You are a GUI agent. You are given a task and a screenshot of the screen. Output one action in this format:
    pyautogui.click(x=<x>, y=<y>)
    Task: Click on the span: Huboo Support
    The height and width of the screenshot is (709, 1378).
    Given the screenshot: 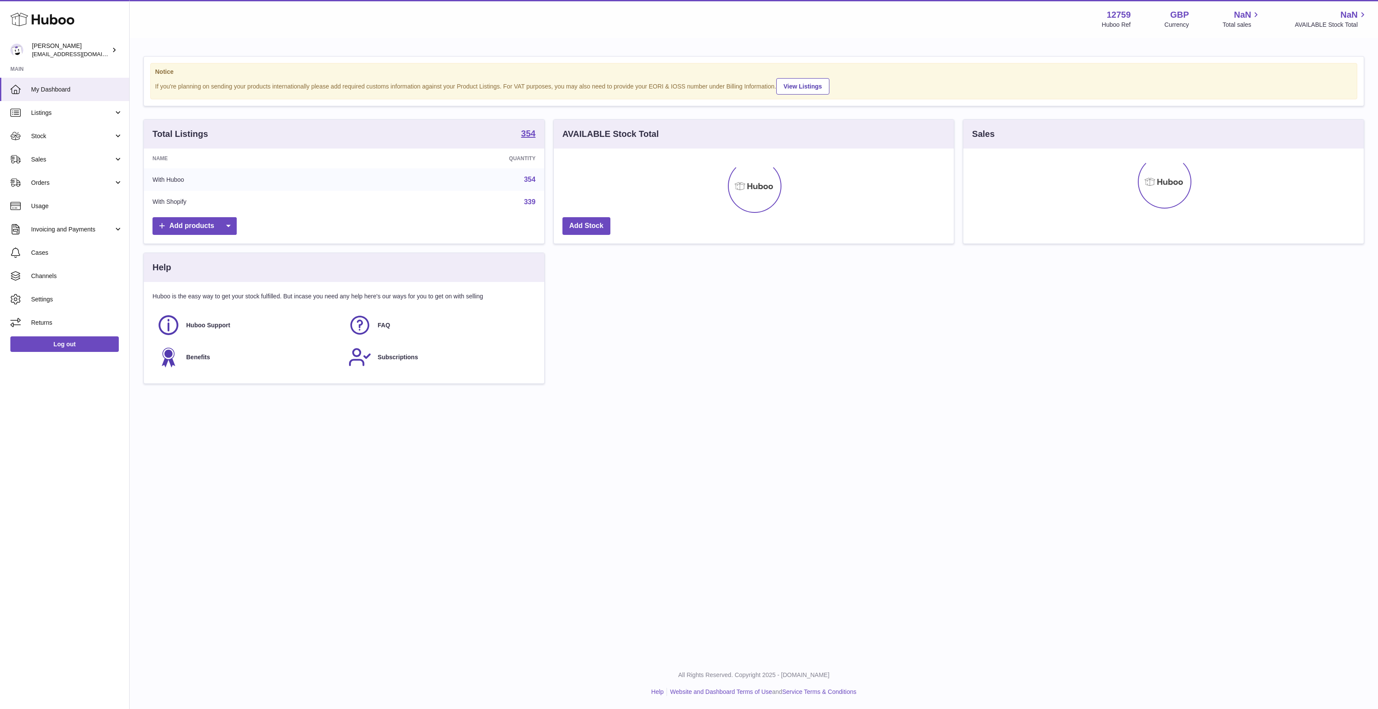 What is the action you would take?
    pyautogui.click(x=208, y=325)
    